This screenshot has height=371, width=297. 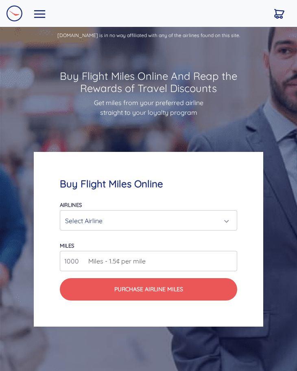 What do you see at coordinates (67, 246) in the screenshot?
I see `label: miles` at bounding box center [67, 246].